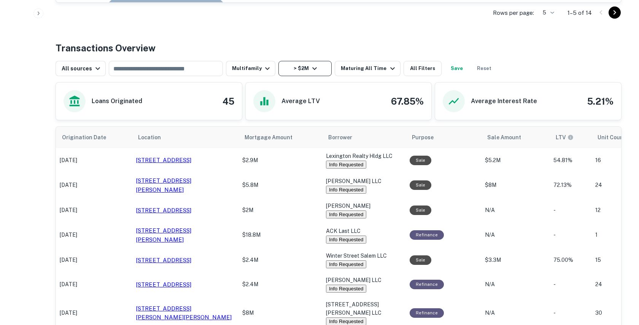 This screenshot has height=325, width=639. I want to click on p: 1–5 of 14, so click(580, 13).